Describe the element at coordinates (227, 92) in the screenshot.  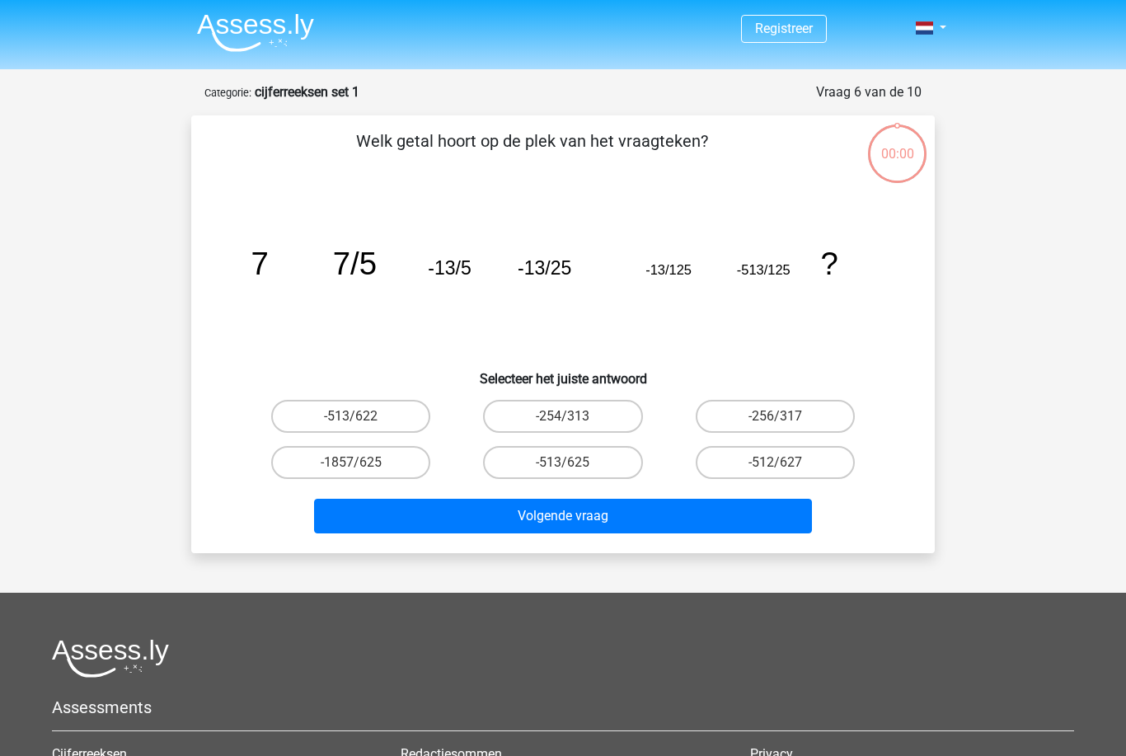
I see `small: Categorie:` at that location.